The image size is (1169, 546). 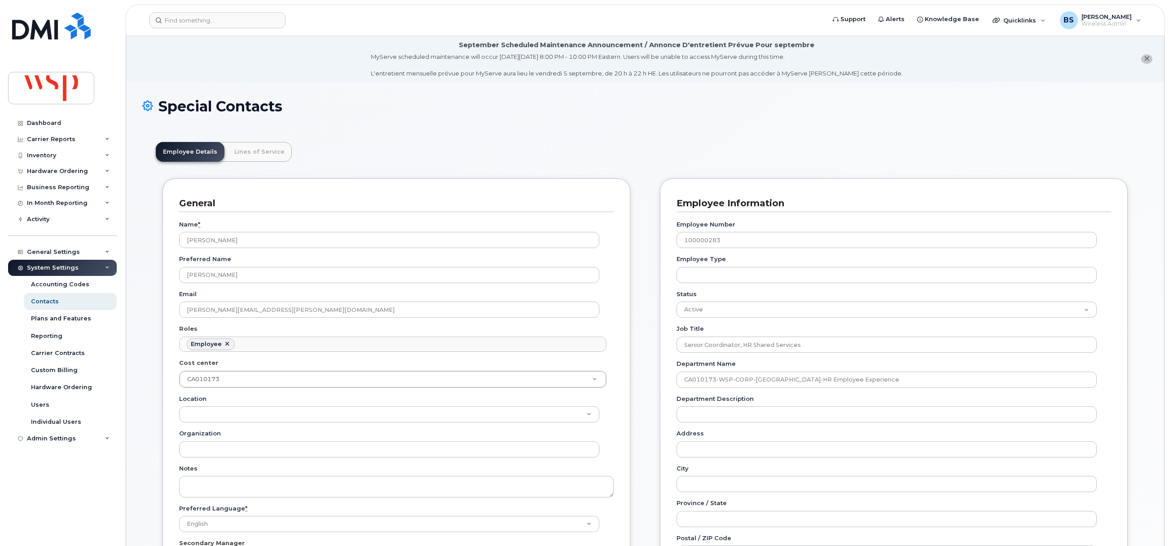 What do you see at coordinates (645, 106) in the screenshot?
I see `h1: Special Contacts` at bounding box center [645, 106].